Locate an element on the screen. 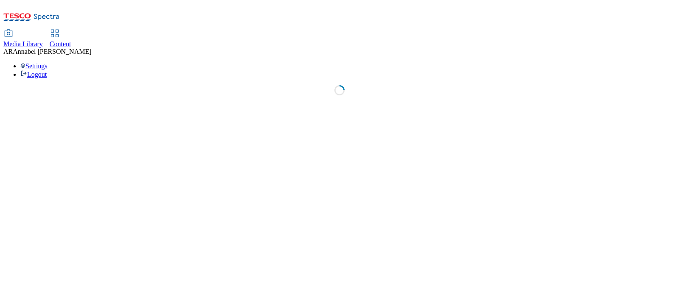 This screenshot has height=292, width=679. a: Content is located at coordinates (60, 39).